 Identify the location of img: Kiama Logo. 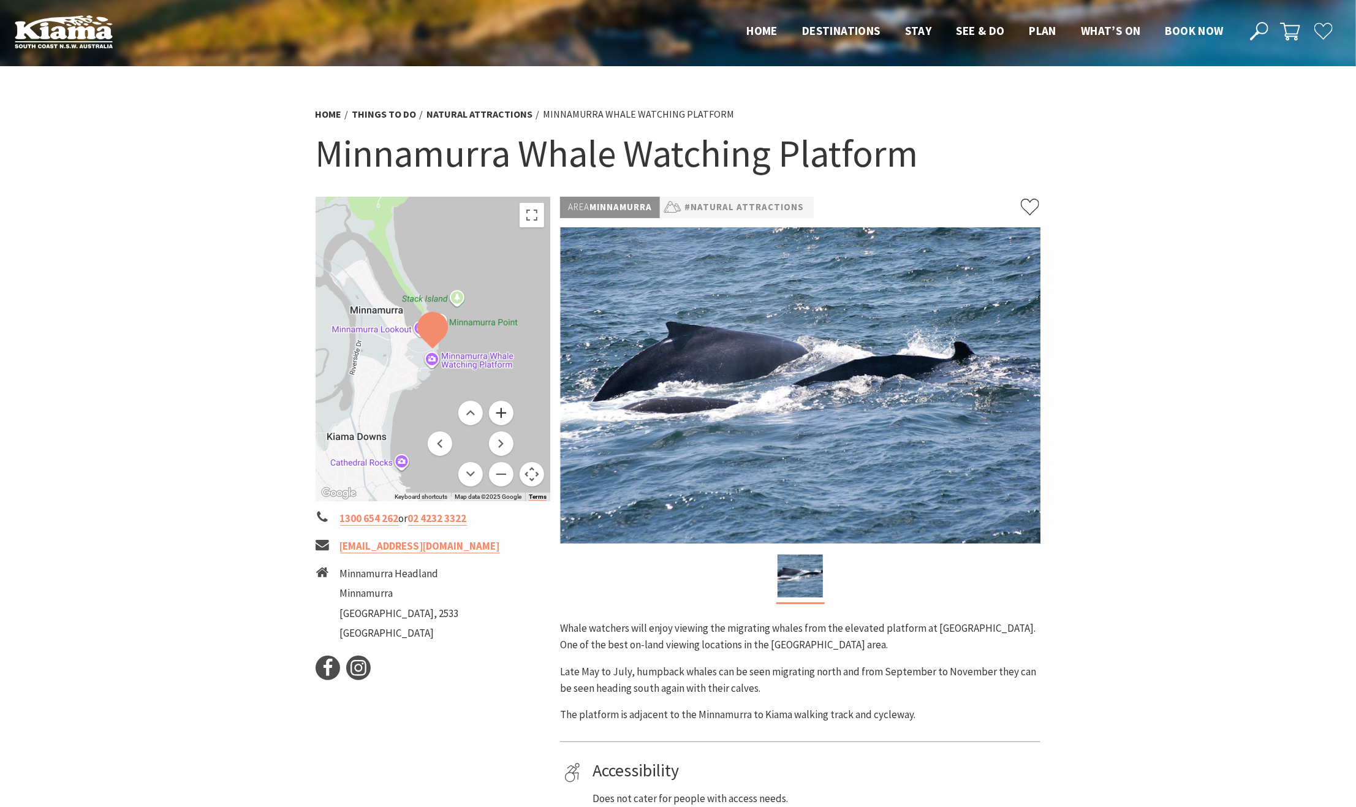
(64, 31).